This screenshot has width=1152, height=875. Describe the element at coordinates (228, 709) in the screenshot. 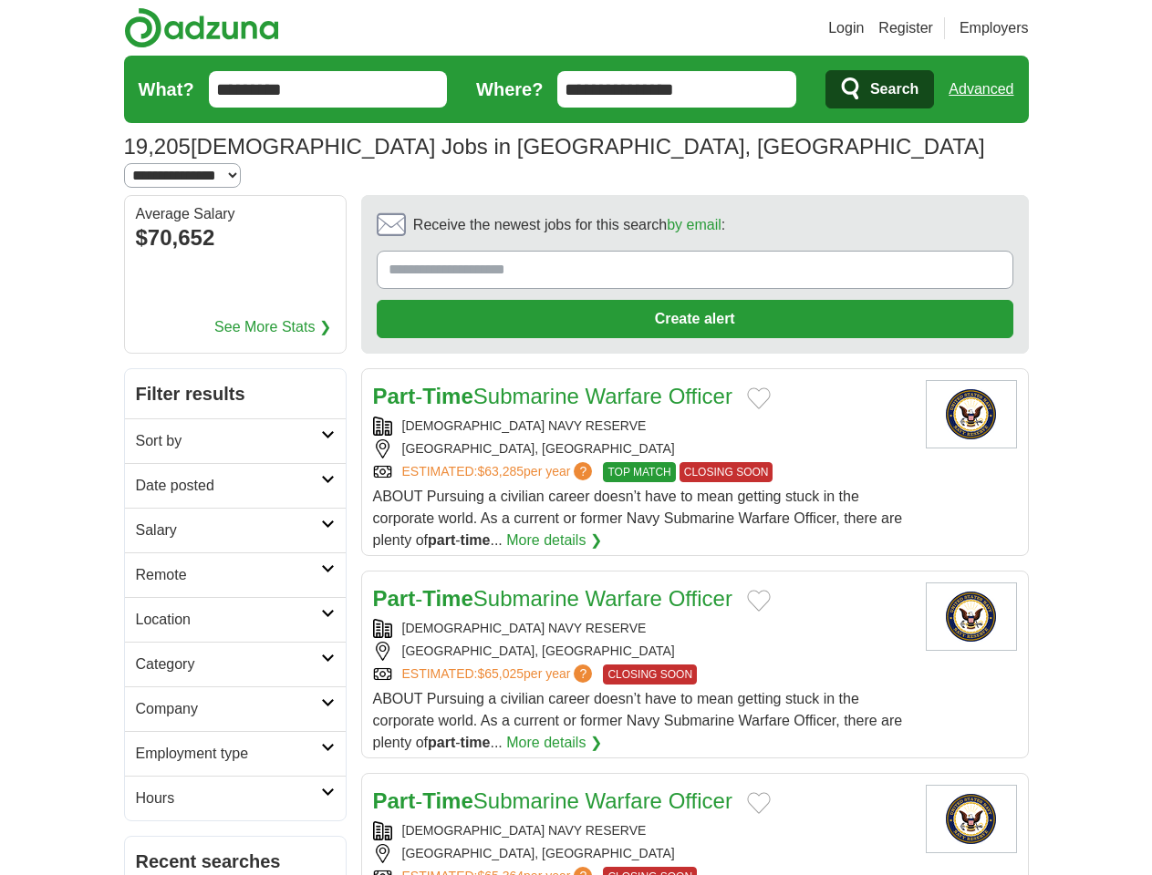

I see `h2: Company` at that location.